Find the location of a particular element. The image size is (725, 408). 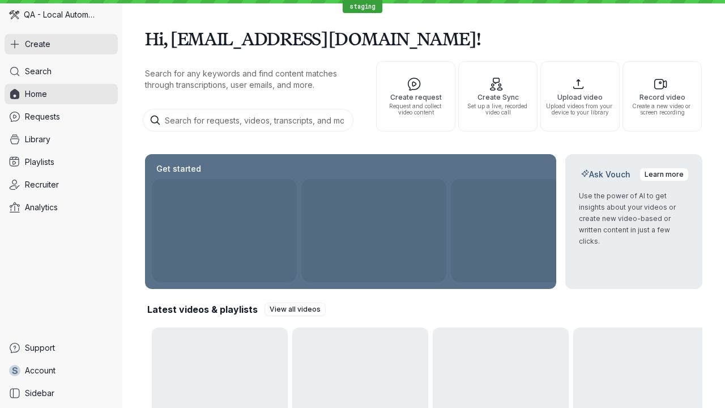

span: Set up a live, recorded video call is located at coordinates (498, 109).